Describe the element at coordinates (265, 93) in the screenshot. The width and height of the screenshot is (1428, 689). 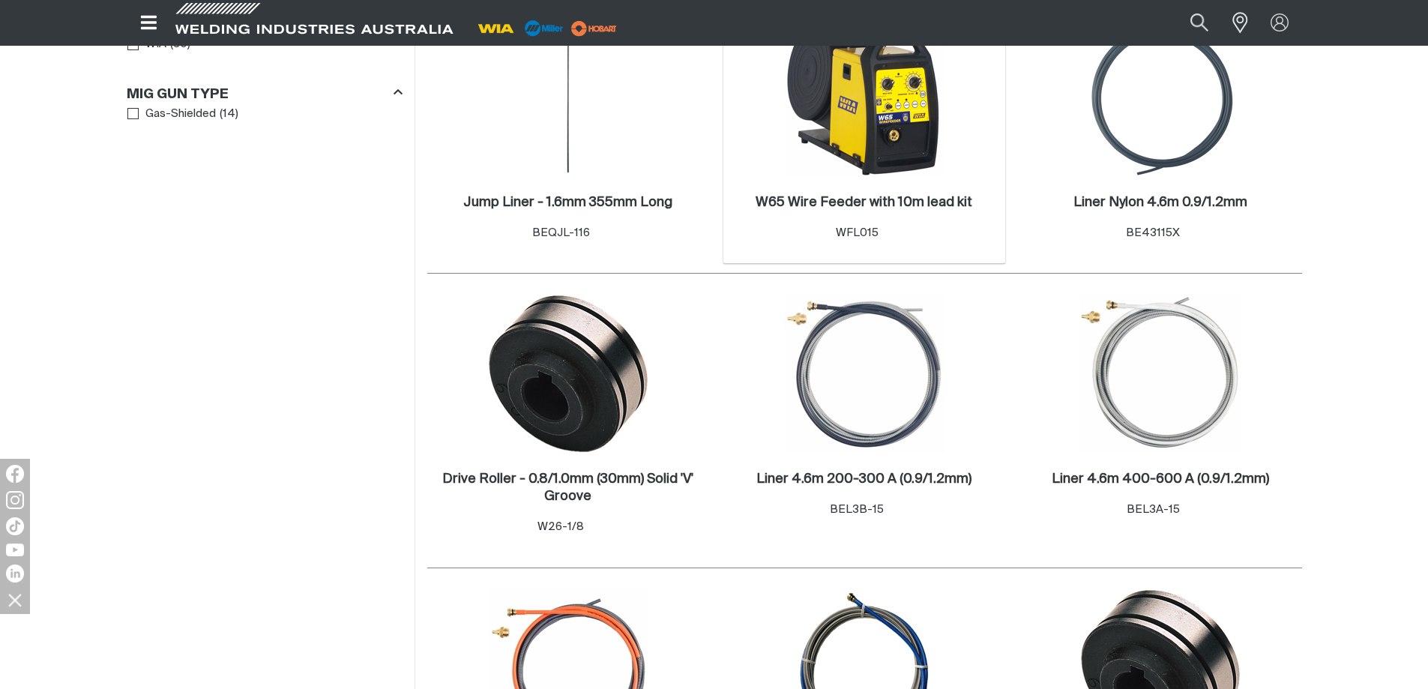
I see `div: MIG Gun Type` at that location.